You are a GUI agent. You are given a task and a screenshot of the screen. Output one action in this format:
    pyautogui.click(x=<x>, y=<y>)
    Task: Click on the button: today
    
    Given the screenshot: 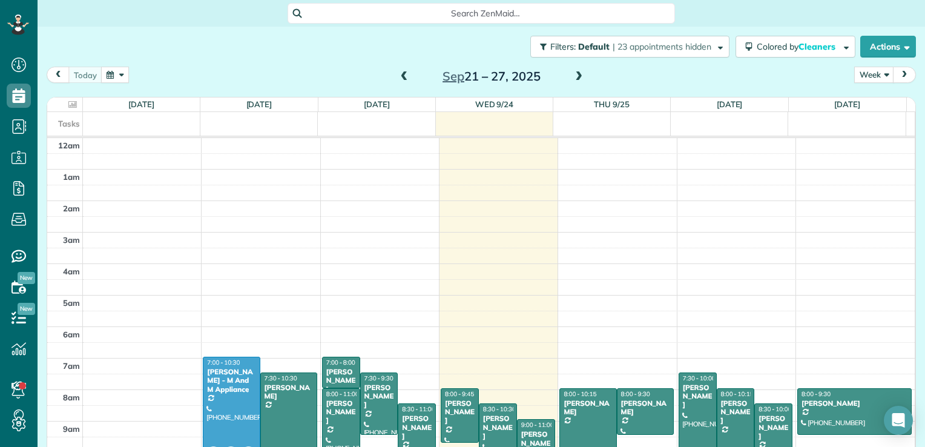 What is the action you would take?
    pyautogui.click(x=85, y=74)
    